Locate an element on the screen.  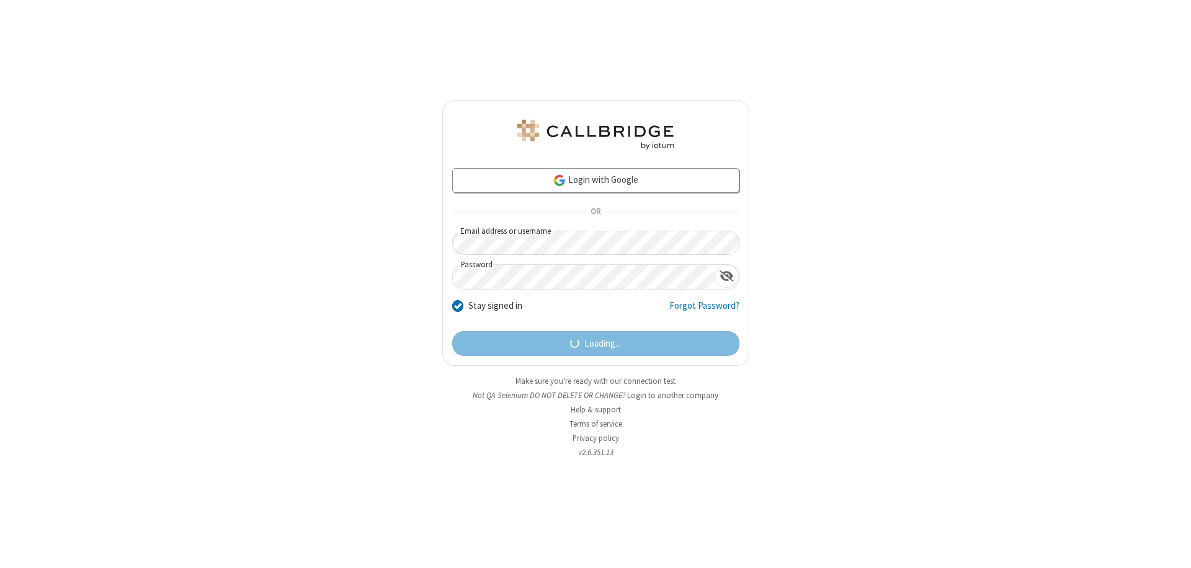
button: Loading... is located at coordinates (596, 344).